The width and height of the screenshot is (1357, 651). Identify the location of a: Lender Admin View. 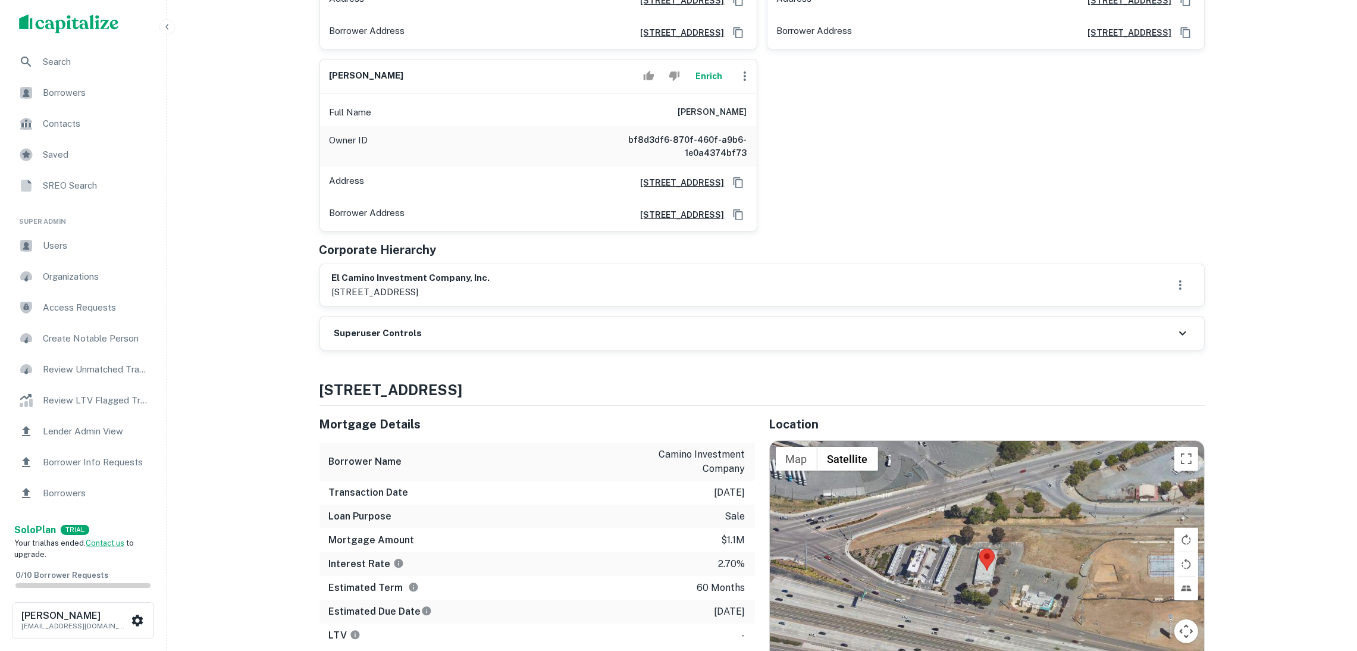
(83, 431).